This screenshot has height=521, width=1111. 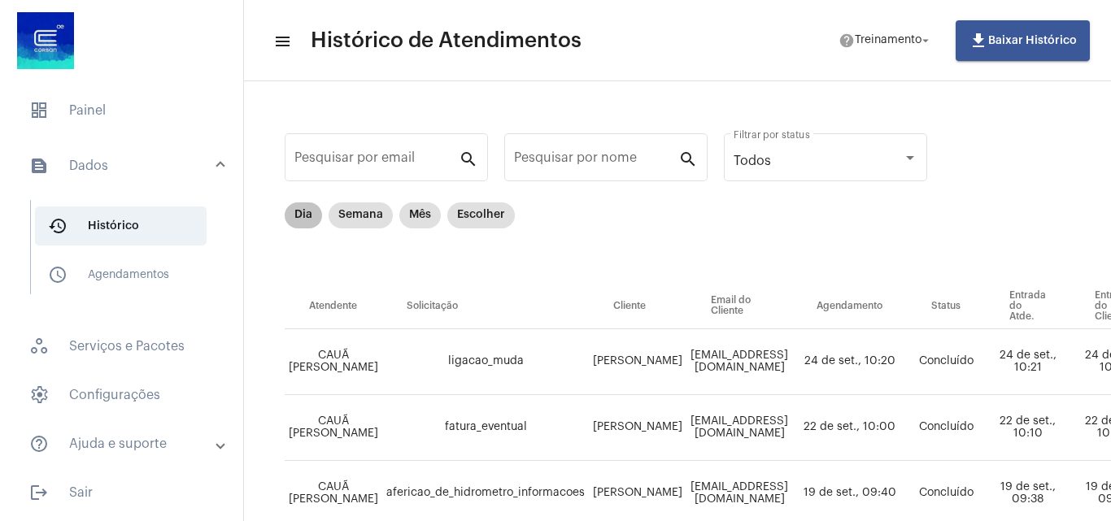 I want to click on mat-panel-title: Ajuda e suporte, so click(x=123, y=444).